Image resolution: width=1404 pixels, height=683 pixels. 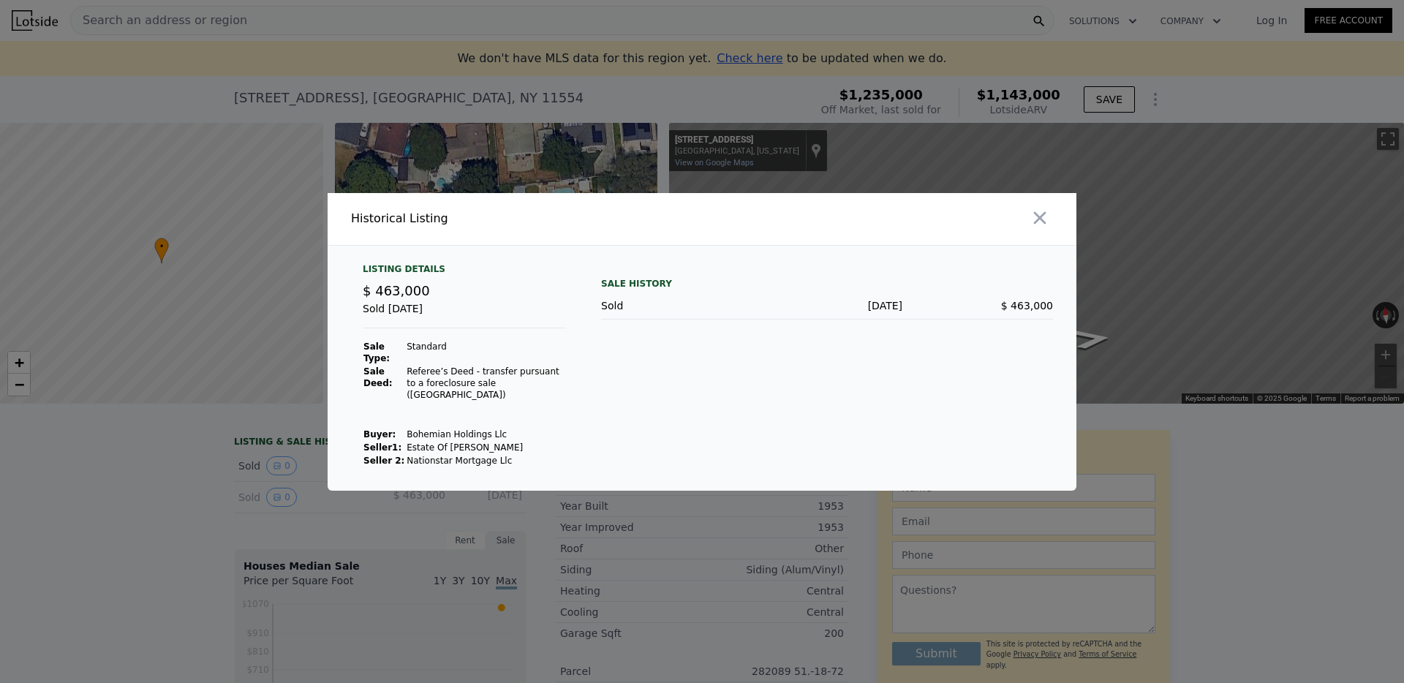 What do you see at coordinates (382, 448) in the screenshot?
I see `strong: Seller 1 :` at bounding box center [382, 448].